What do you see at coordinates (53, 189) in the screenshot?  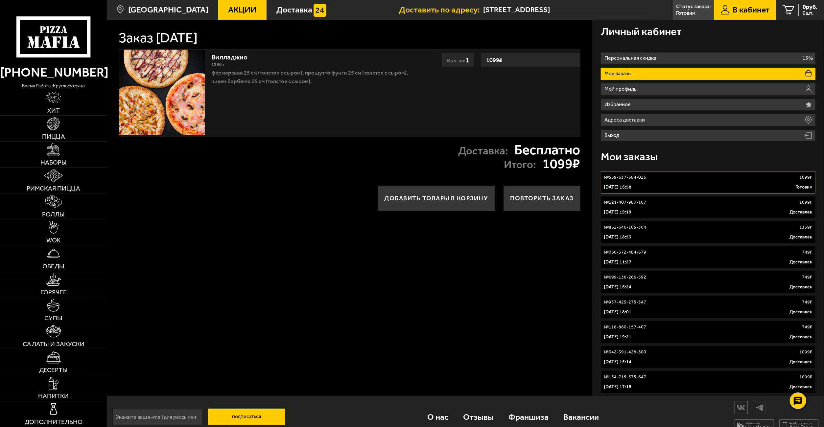 I see `span: Римская пицца` at bounding box center [53, 189].